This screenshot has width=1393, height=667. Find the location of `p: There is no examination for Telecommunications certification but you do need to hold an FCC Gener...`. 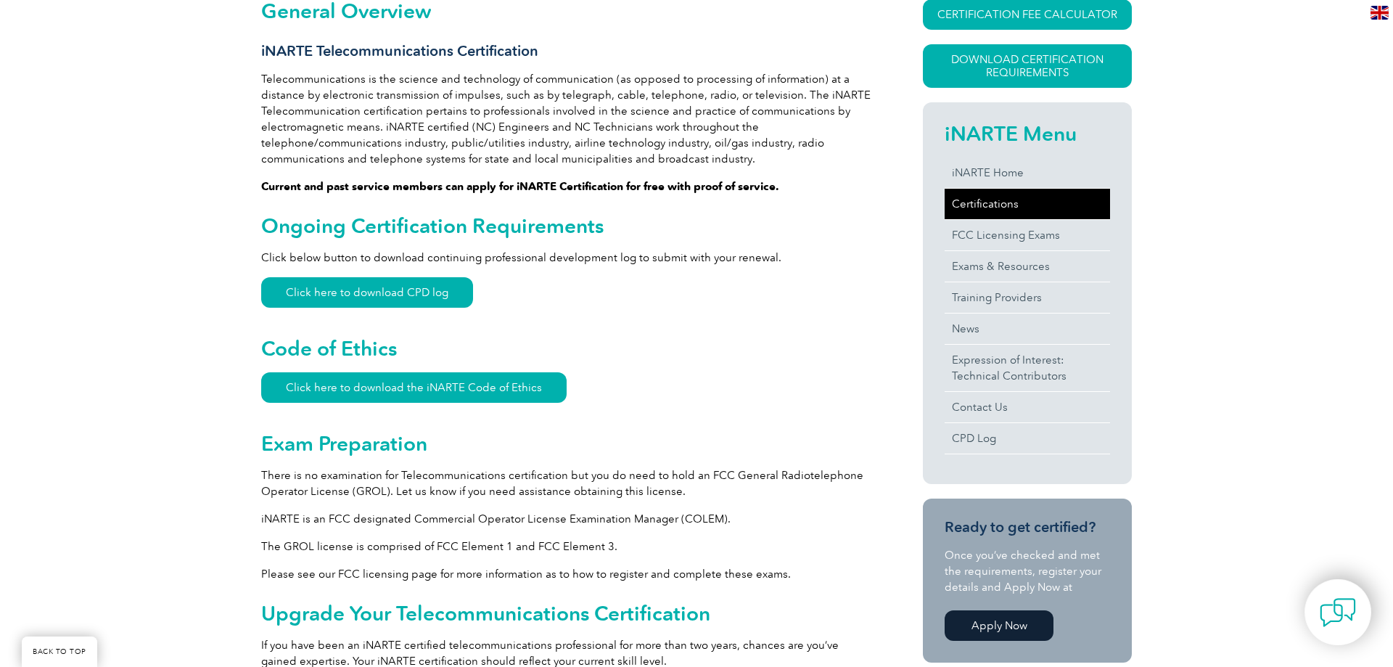

p: There is no examination for Telecommunications certification but you do need to hold an FCC Gener... is located at coordinates (566, 483).